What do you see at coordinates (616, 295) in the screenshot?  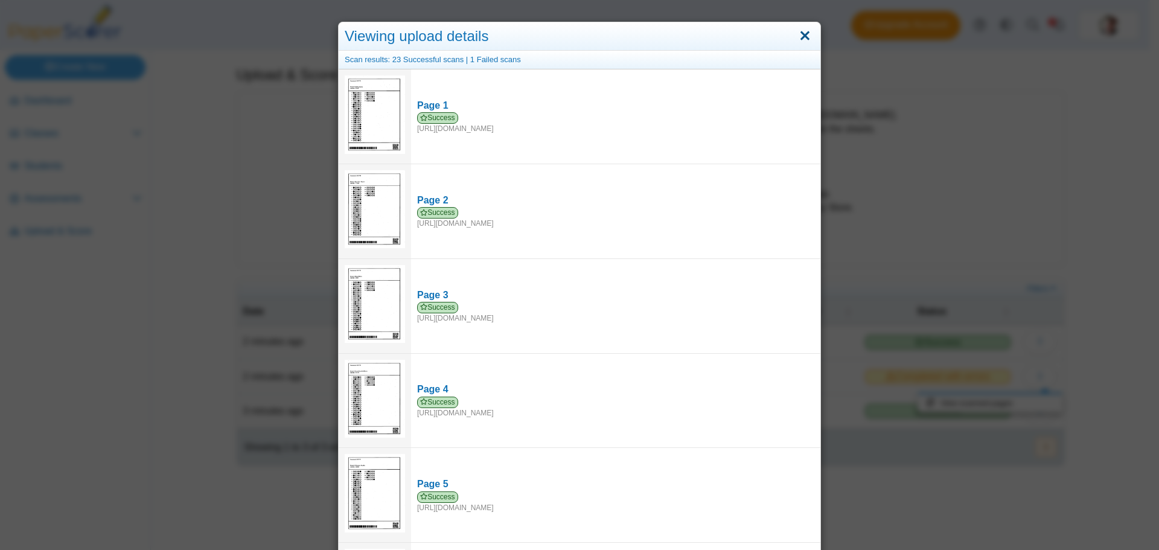 I see `div: Page 3` at bounding box center [616, 295].